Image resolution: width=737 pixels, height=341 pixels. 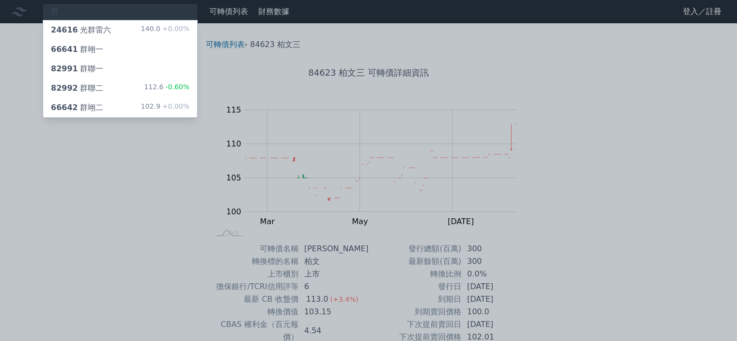 I want to click on div: 光群雷六, so click(x=81, y=30).